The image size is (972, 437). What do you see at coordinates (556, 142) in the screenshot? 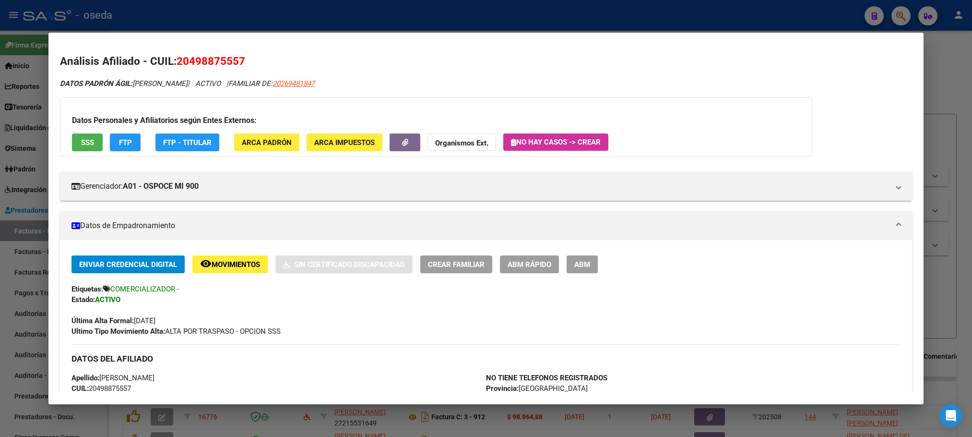
I see `span: No hay casos -> Crear` at bounding box center [556, 142].